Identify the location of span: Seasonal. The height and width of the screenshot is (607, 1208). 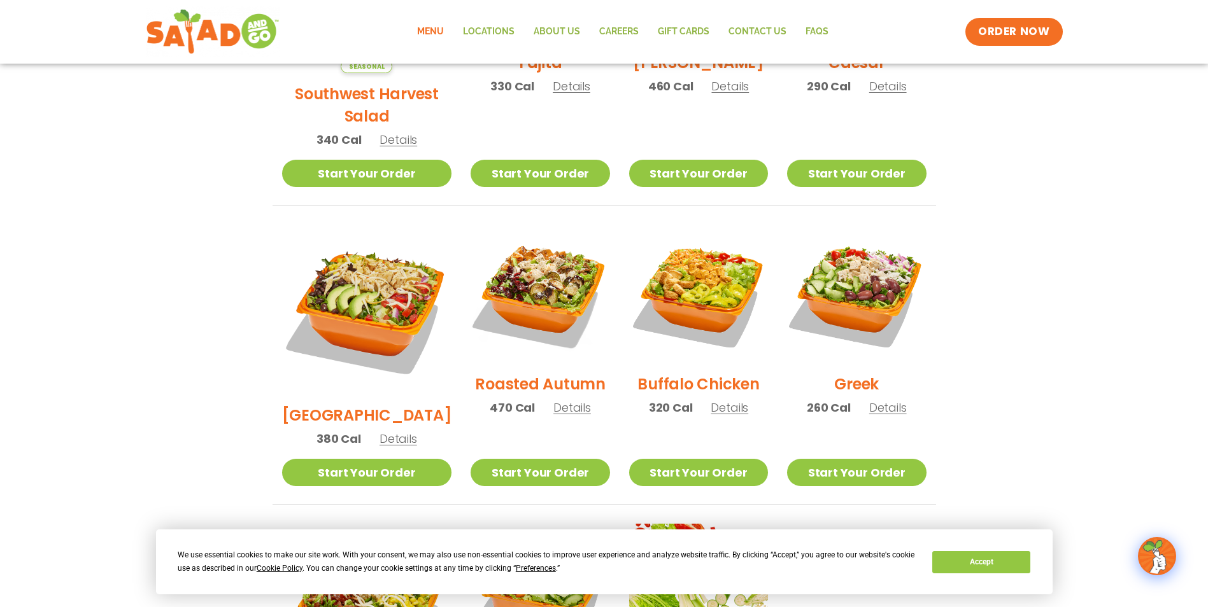
(366, 66).